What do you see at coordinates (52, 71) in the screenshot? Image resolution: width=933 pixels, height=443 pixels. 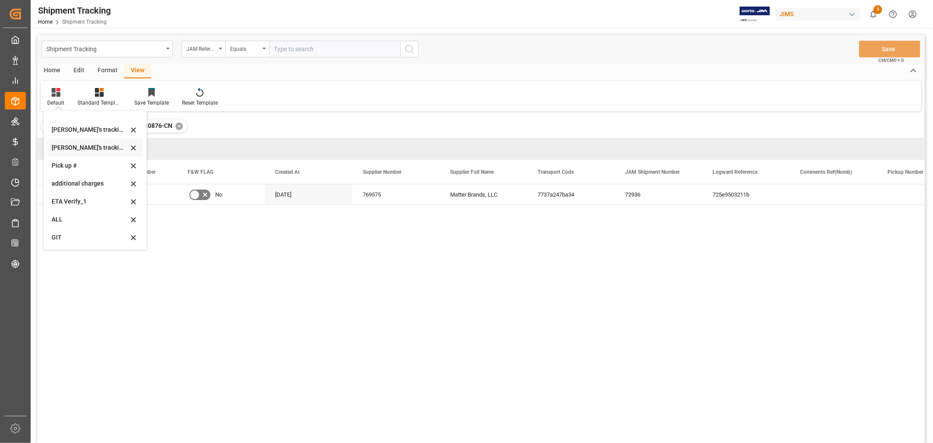 I see `div: Home` at bounding box center [52, 71].